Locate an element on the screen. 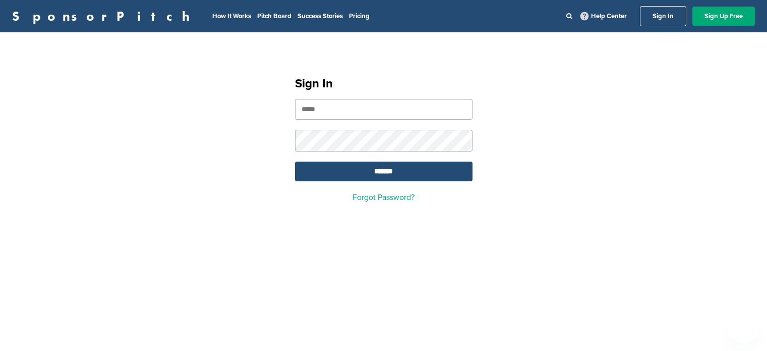 The height and width of the screenshot is (351, 767). a: SponsorPitch is located at coordinates (104, 16).